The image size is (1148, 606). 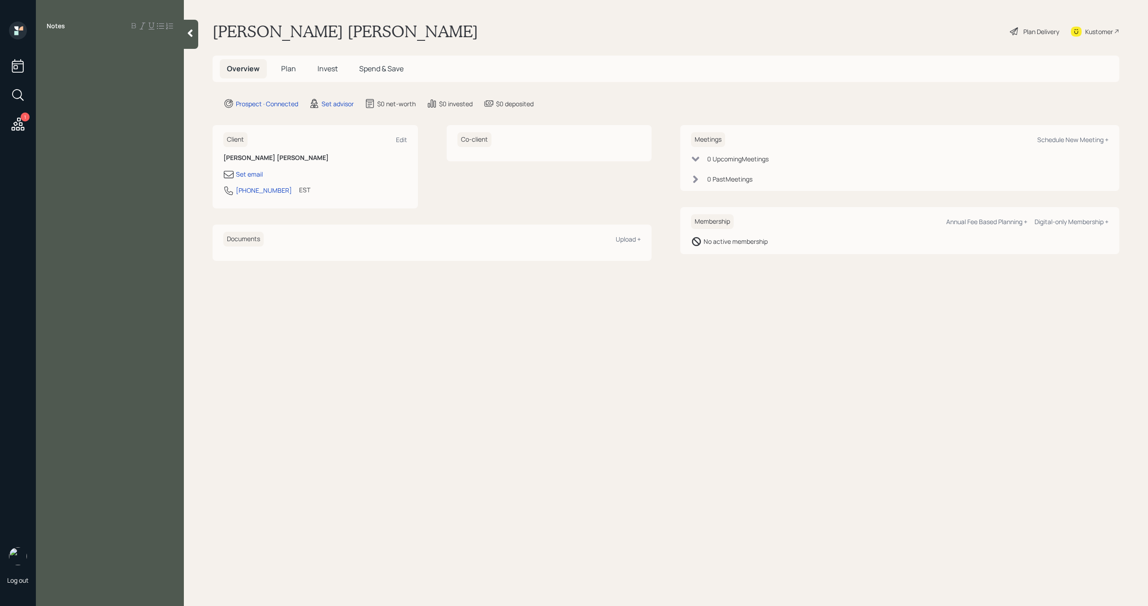 I want to click on h6: Membership, so click(x=712, y=221).